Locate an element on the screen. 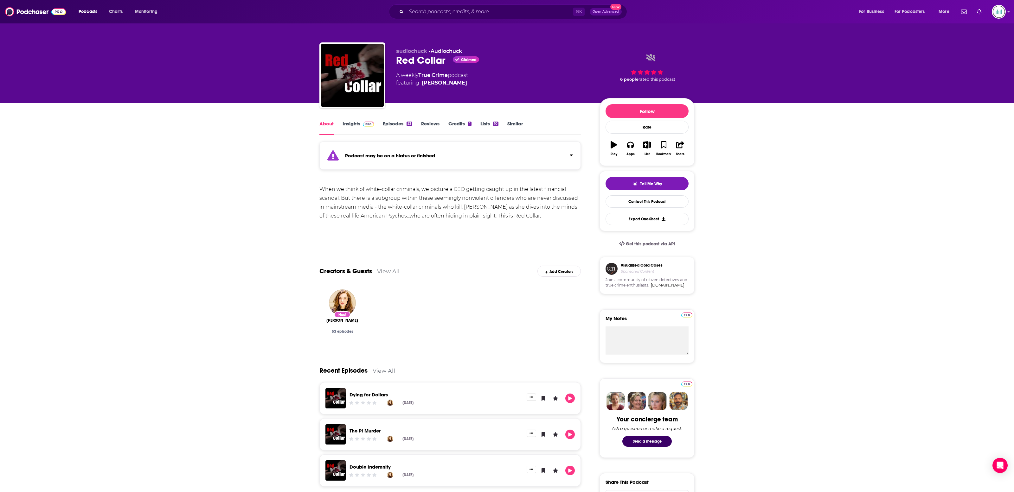  button: Open AdvancedNew is located at coordinates (606, 12).